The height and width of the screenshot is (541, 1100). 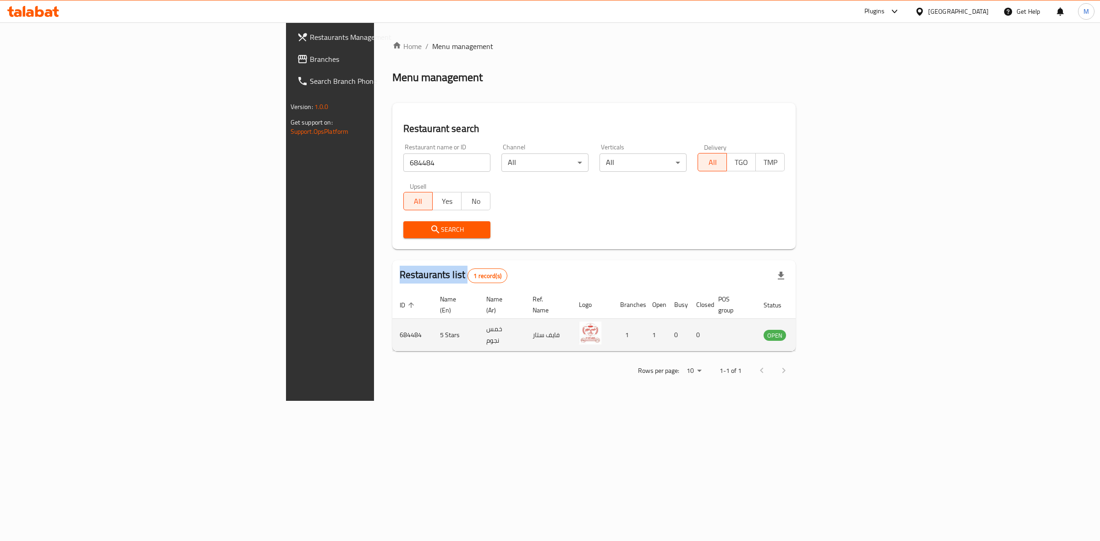 I want to click on td: فايف ستار, so click(x=548, y=335).